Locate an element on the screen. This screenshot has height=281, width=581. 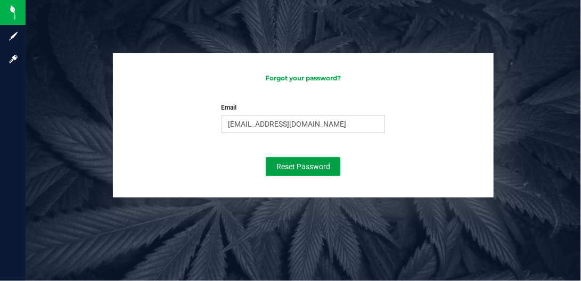
button: Reset Password is located at coordinates (303, 167).